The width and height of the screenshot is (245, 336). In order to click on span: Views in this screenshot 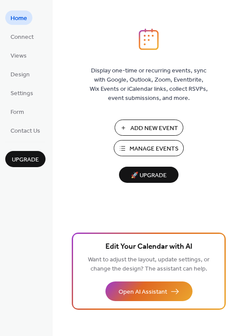, I will do `click(18, 56)`.